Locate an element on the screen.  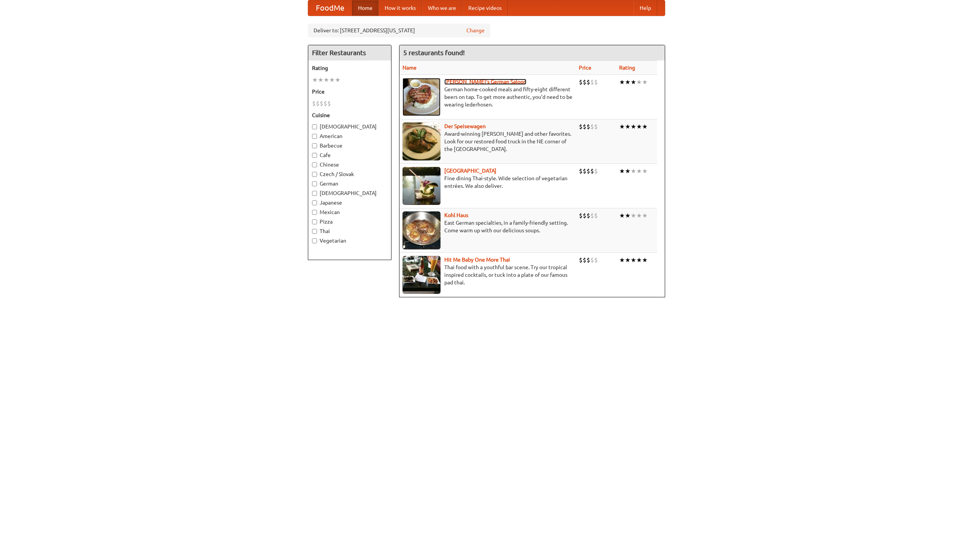
h5: Rating is located at coordinates (350, 68).